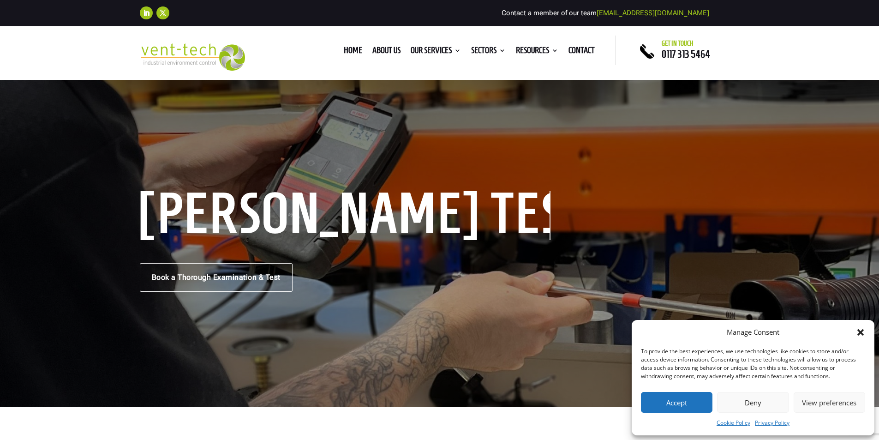  What do you see at coordinates (146, 13) in the screenshot?
I see `a: Follow on LinkedIn` at bounding box center [146, 13].